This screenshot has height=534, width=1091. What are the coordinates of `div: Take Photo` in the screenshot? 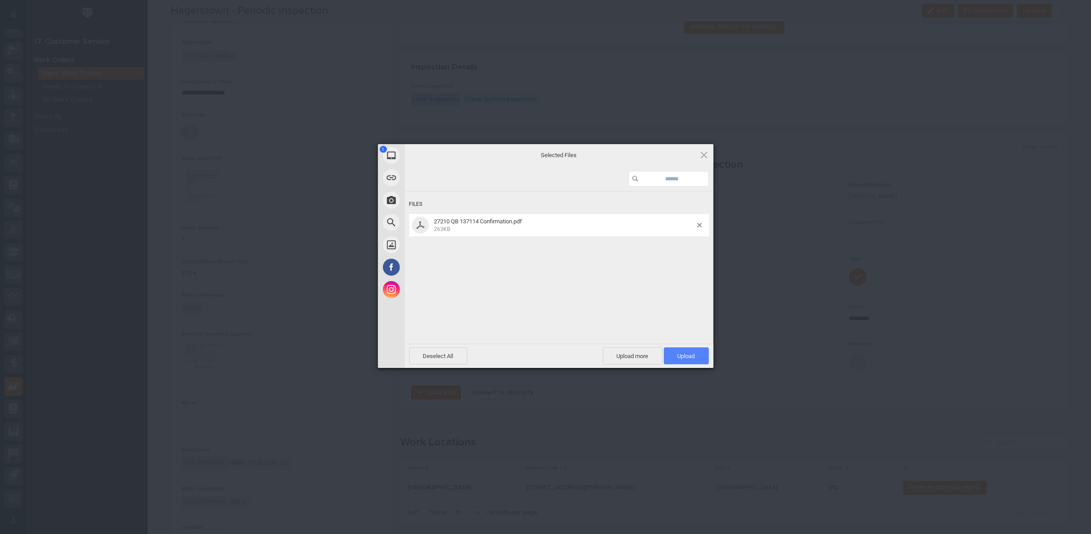 It's located at (432, 200).